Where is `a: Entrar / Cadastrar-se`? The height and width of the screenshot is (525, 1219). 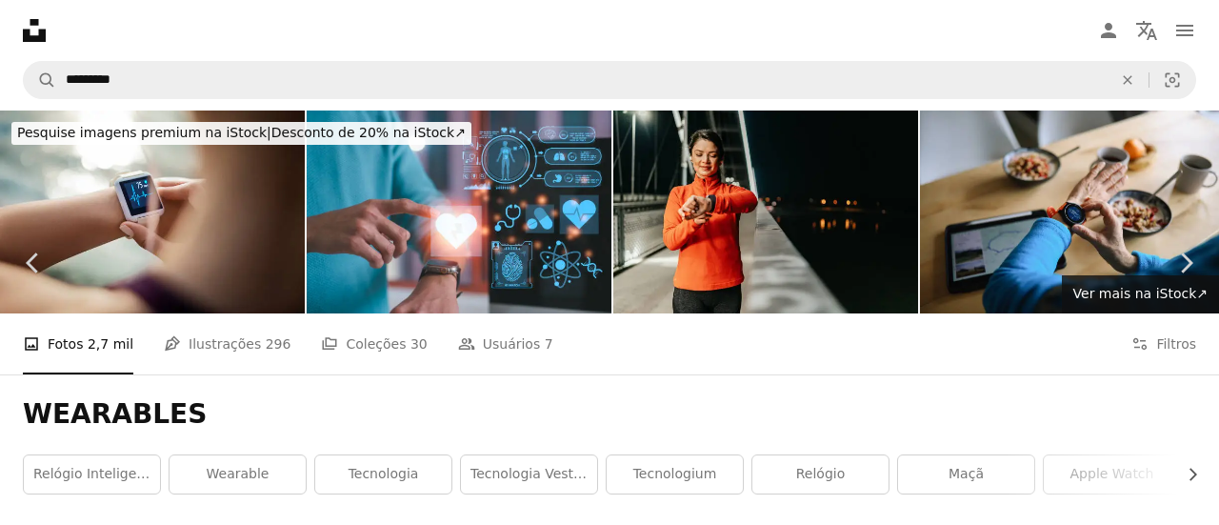 a: Entrar / Cadastrar-se is located at coordinates (1108, 30).